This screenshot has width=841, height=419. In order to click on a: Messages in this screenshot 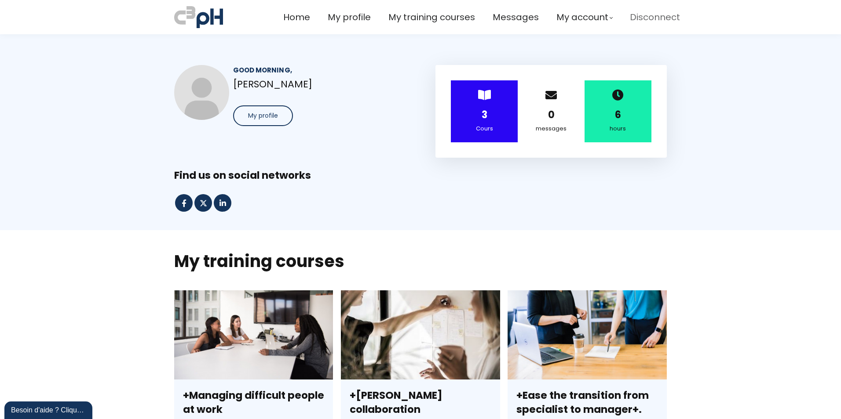, I will do `click(515, 17)`.